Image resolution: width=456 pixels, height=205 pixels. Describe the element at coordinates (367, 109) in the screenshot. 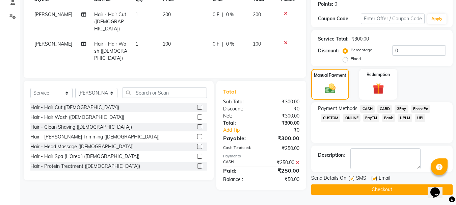

I see `span: CASH` at that location.